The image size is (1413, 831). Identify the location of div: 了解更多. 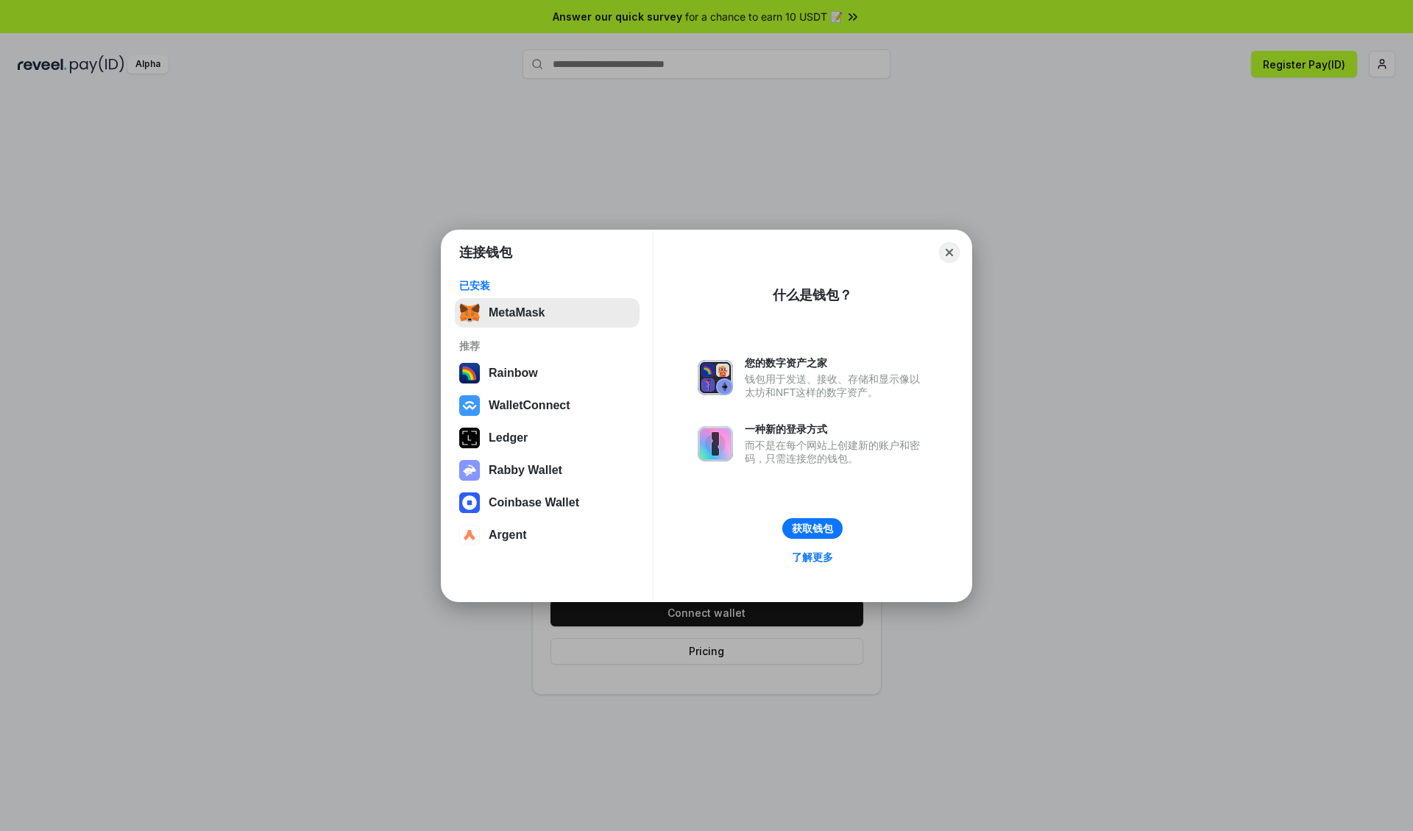
(813, 557).